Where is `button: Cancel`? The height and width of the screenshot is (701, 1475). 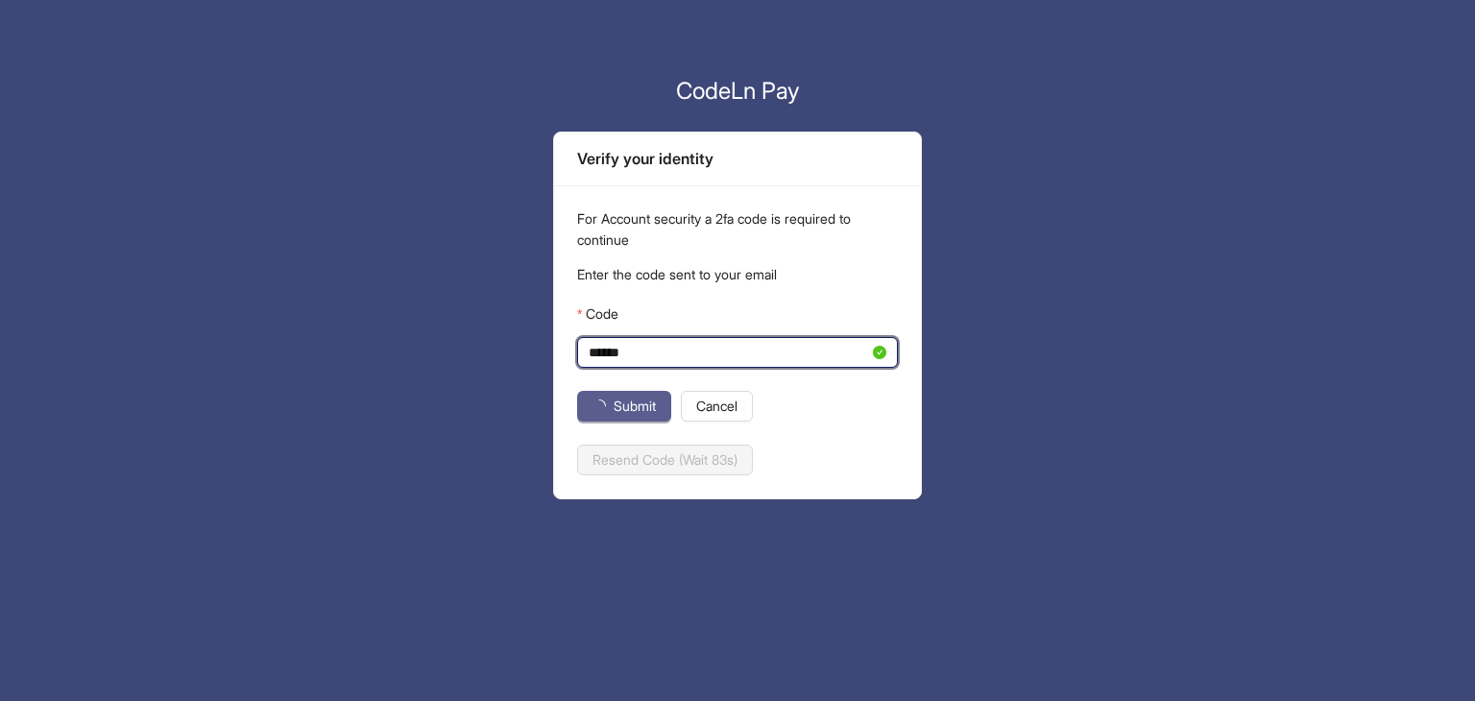
button: Cancel is located at coordinates (716, 406).